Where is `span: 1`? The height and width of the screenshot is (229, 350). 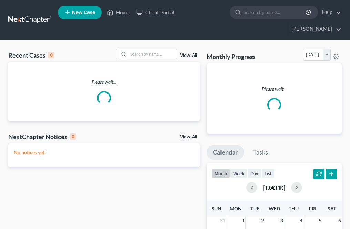
span: 1 is located at coordinates (243, 221).